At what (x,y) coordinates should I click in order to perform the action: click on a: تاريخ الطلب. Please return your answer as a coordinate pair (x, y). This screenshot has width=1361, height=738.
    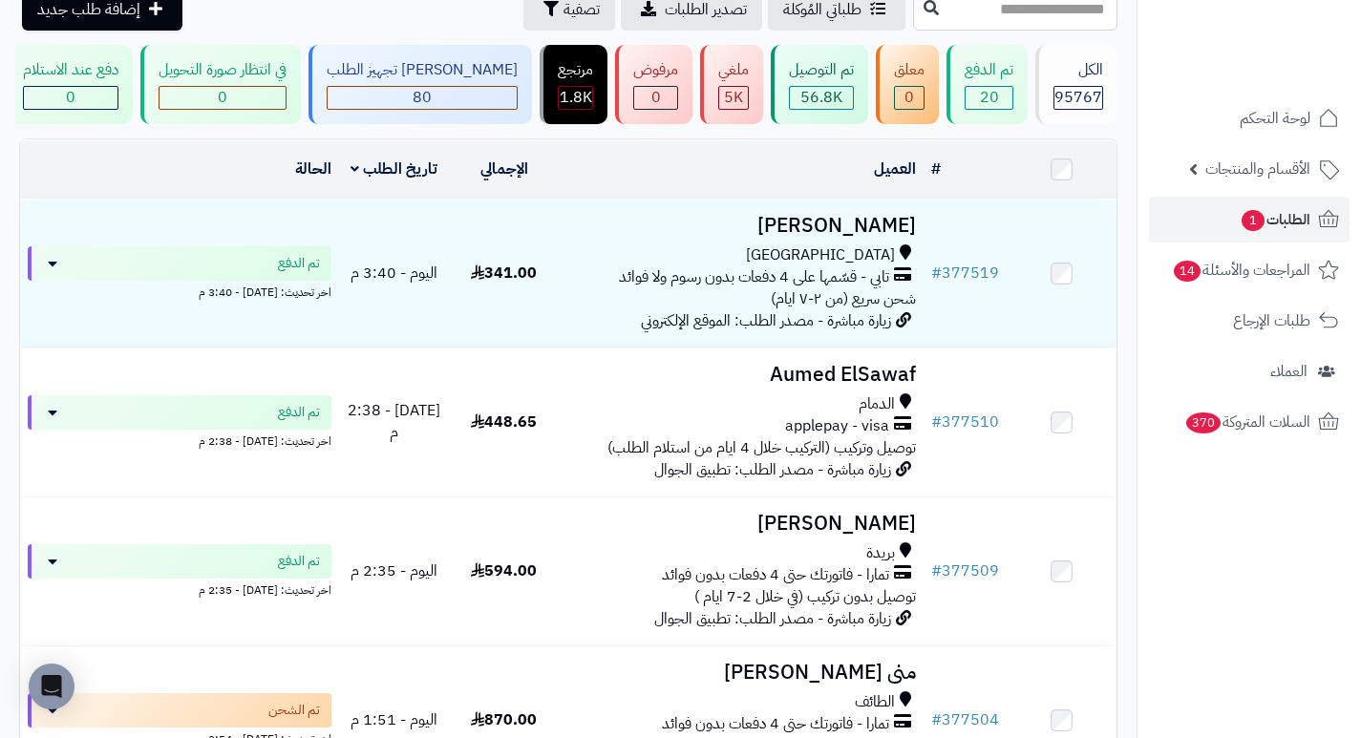
    Looking at the image, I should click on (393, 169).